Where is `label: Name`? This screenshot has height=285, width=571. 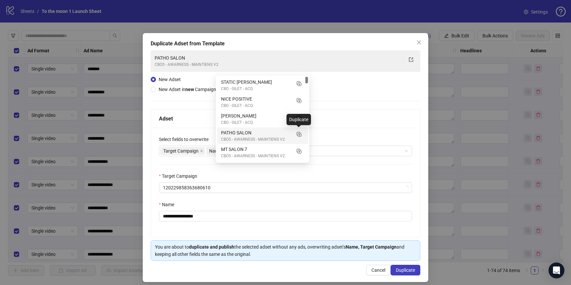 label: Name is located at coordinates (169, 204).